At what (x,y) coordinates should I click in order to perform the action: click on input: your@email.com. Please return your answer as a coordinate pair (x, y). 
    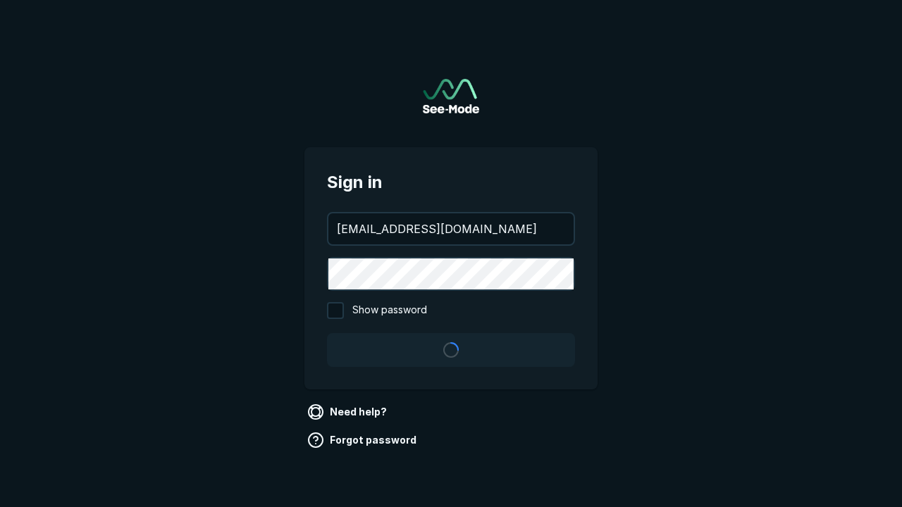
    Looking at the image, I should click on (451, 229).